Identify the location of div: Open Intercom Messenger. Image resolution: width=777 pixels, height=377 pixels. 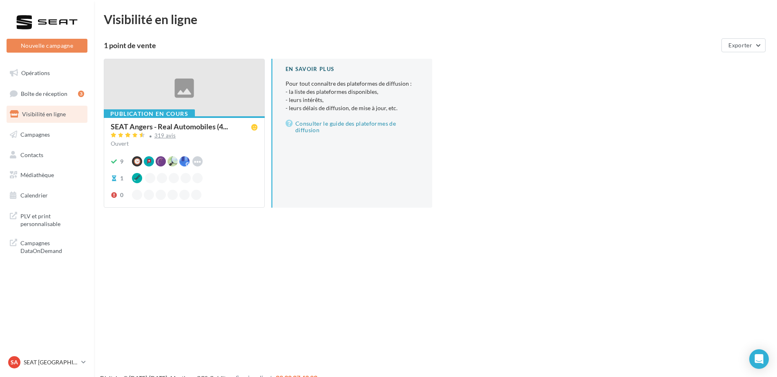
(759, 359).